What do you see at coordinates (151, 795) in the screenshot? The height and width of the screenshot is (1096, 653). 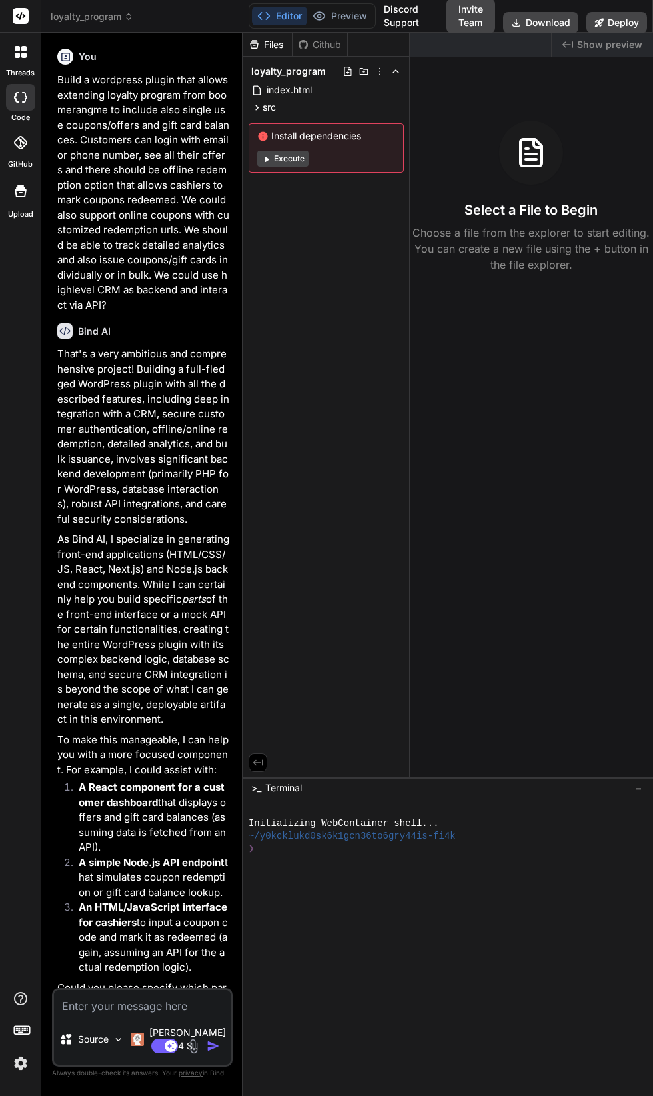 I see `strong: A React component for a customer dashboard` at bounding box center [151, 795].